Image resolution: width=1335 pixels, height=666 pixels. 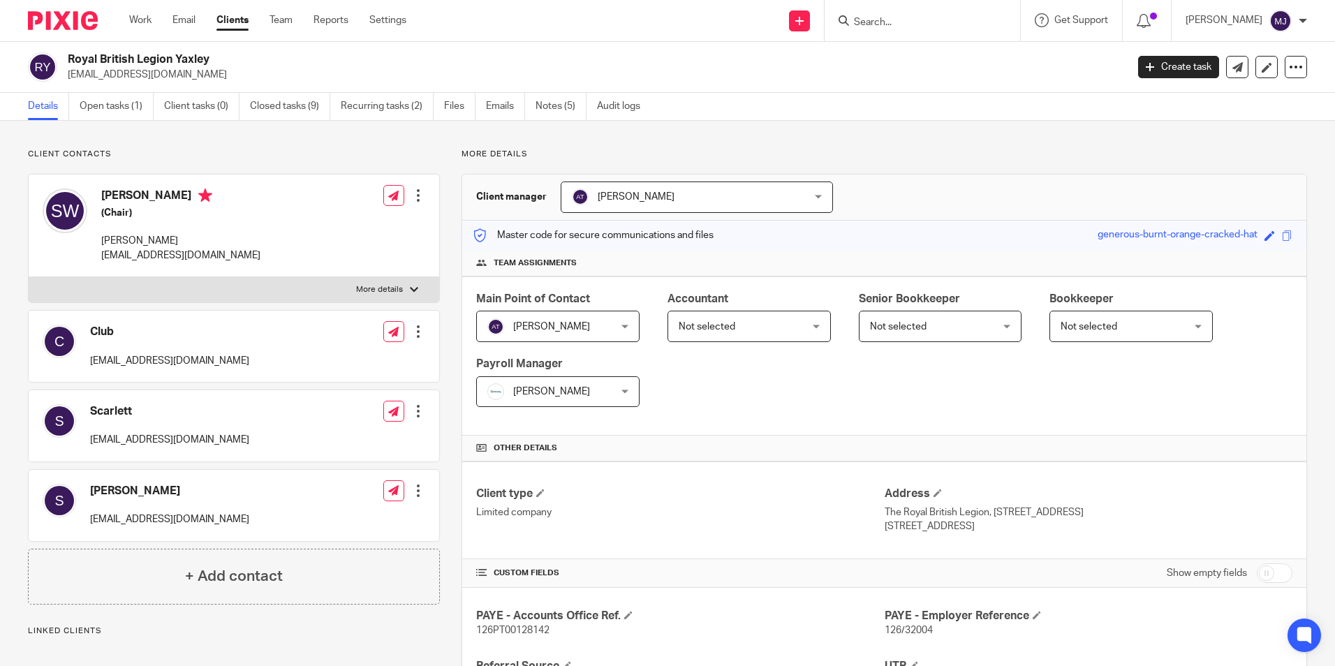 I want to click on h4: PAYE - Accounts Office Ref., so click(x=680, y=616).